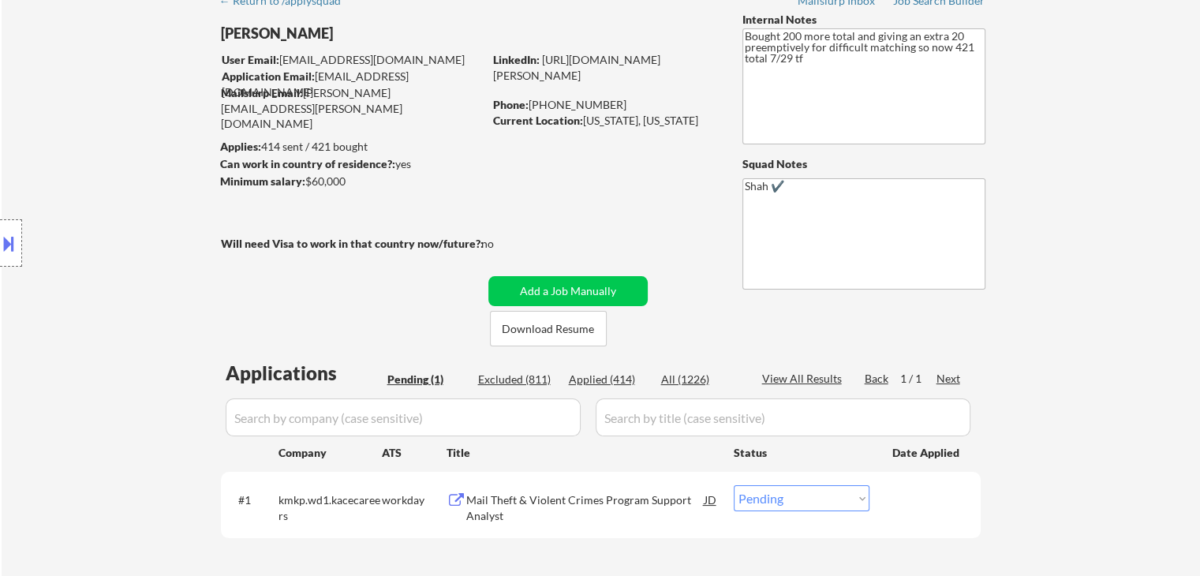 The image size is (1200, 576). I want to click on div: yes, so click(349, 164).